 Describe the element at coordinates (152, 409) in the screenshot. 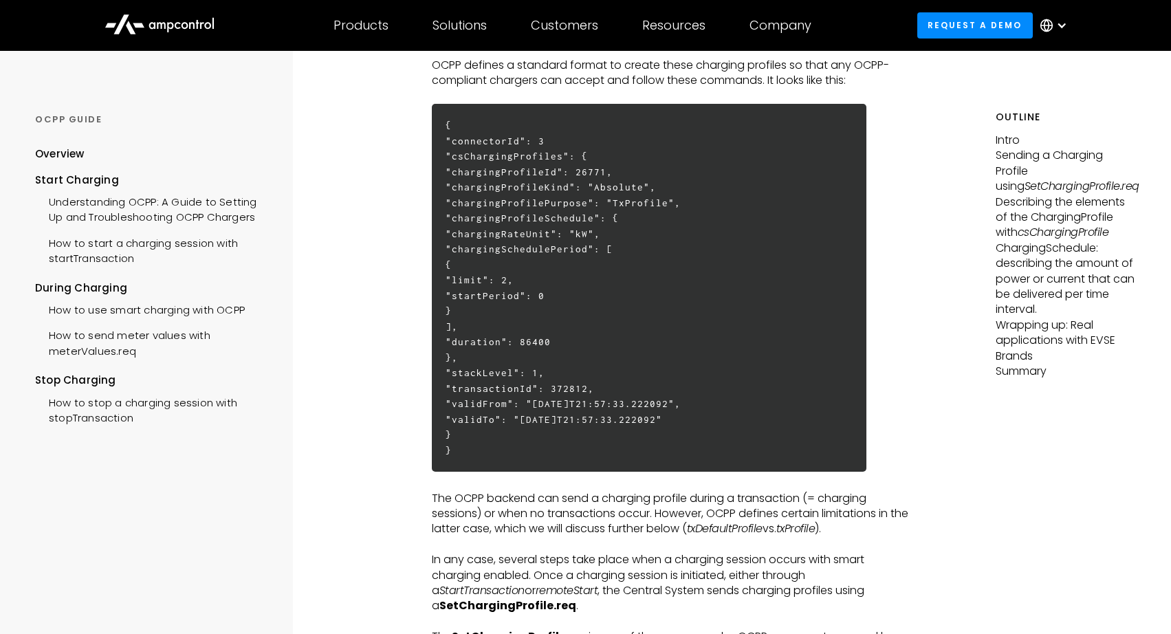

I see `a: How to stop a charging session with stopTransaction` at that location.